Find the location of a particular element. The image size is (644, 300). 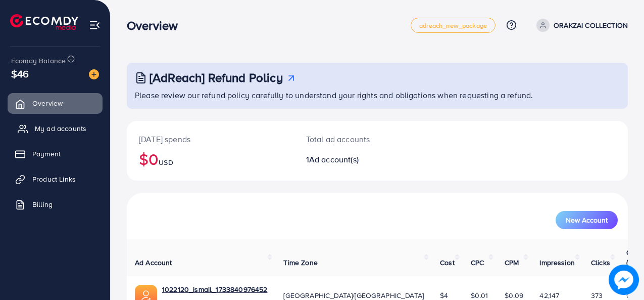

a: Billing is located at coordinates (55, 204).